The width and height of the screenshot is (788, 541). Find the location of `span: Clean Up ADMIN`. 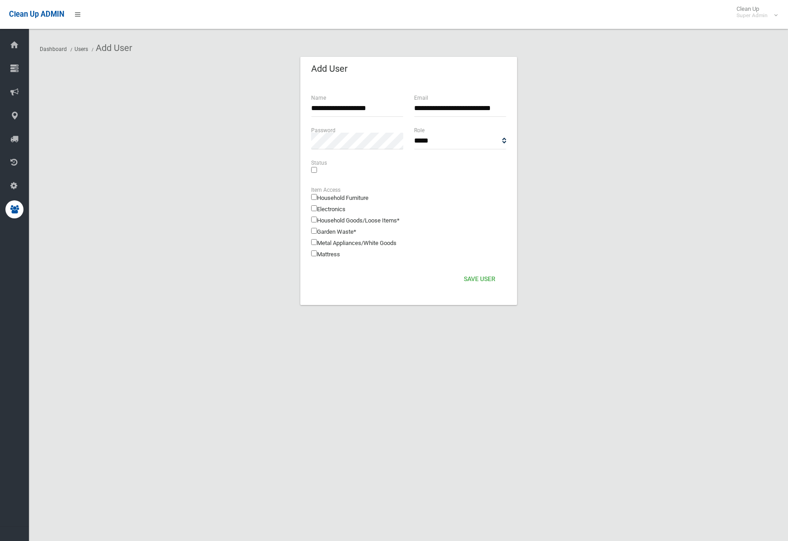

span: Clean Up ADMIN is located at coordinates (37, 14).